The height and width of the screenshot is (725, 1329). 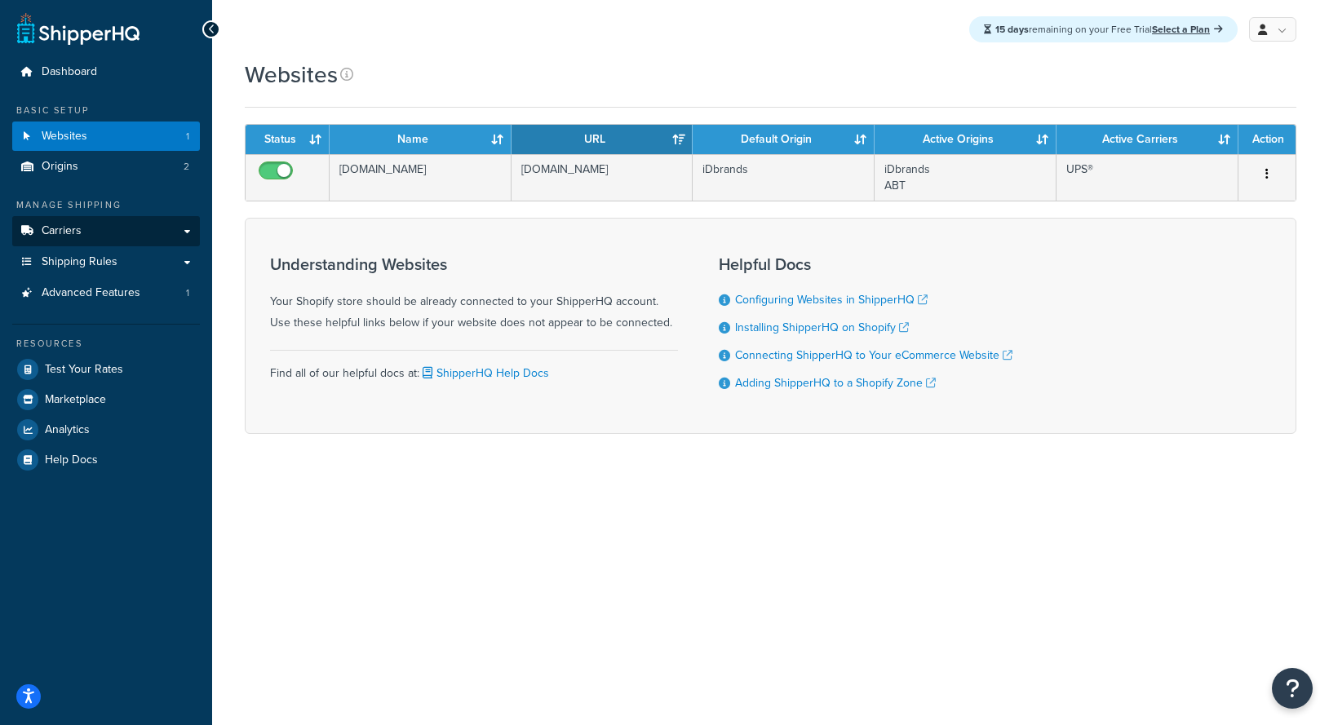 I want to click on div: remaining on your Free Trial, so click(x=1103, y=29).